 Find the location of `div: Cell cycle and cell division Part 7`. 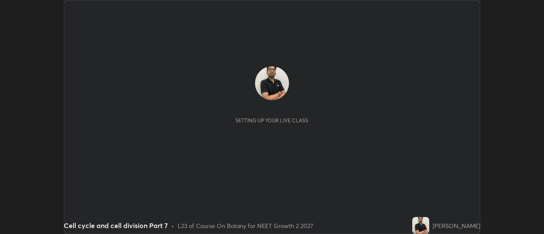

div: Cell cycle and cell division Part 7 is located at coordinates (116, 226).